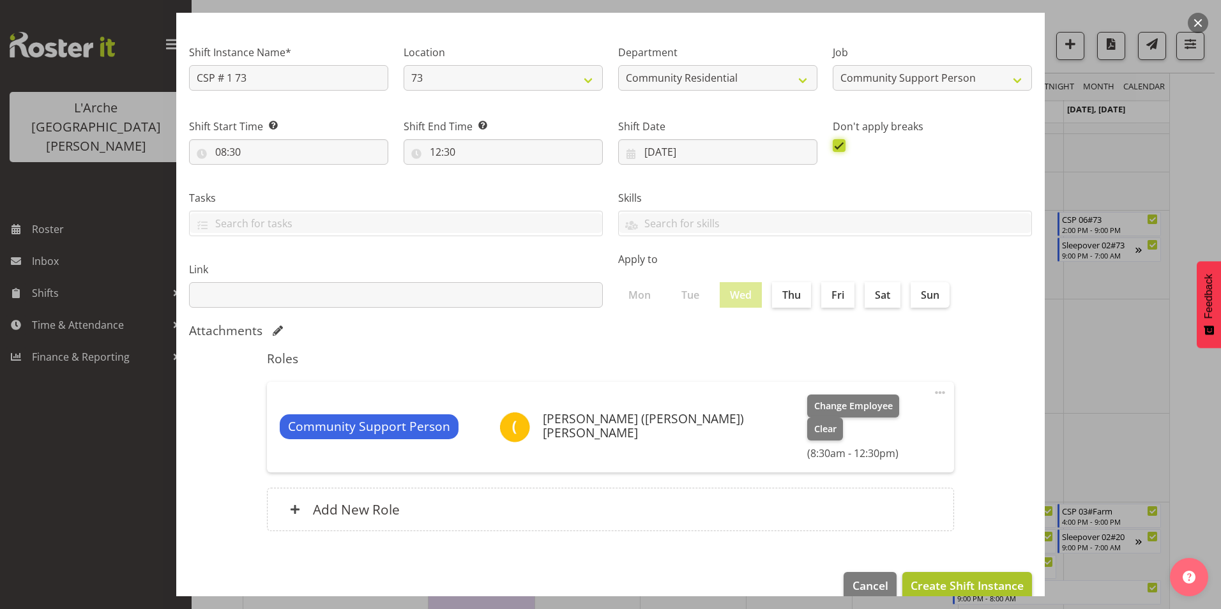 The height and width of the screenshot is (609, 1221). What do you see at coordinates (825, 223) in the screenshot?
I see `input: Search for skills` at bounding box center [825, 223].